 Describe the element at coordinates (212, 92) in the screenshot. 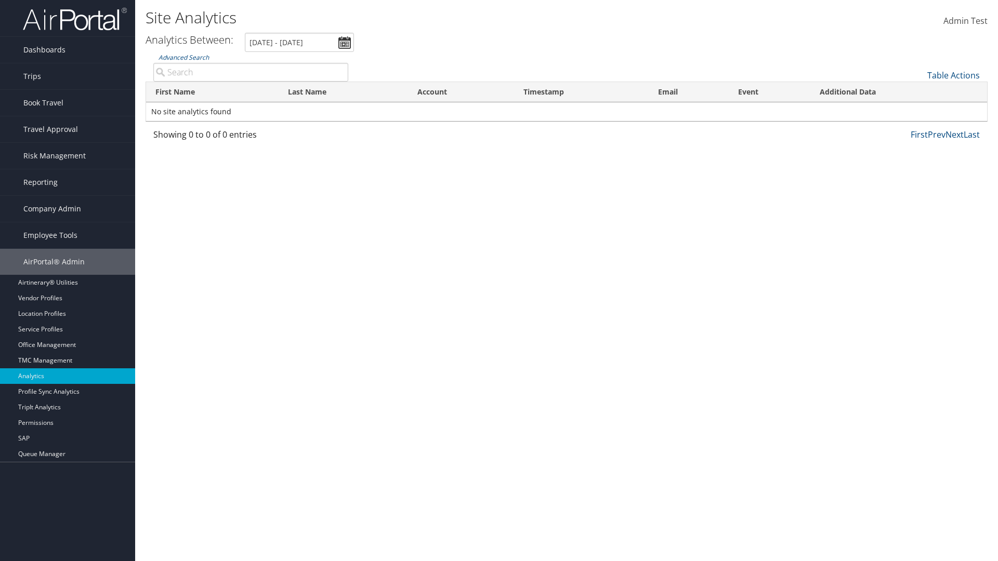

I see `th: First Name: activate to sort column ascending` at that location.